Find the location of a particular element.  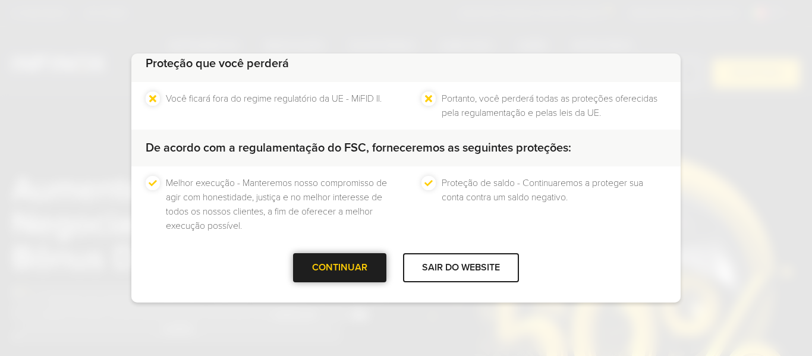

div: SAIR DO WEBSITE is located at coordinates (461, 268).